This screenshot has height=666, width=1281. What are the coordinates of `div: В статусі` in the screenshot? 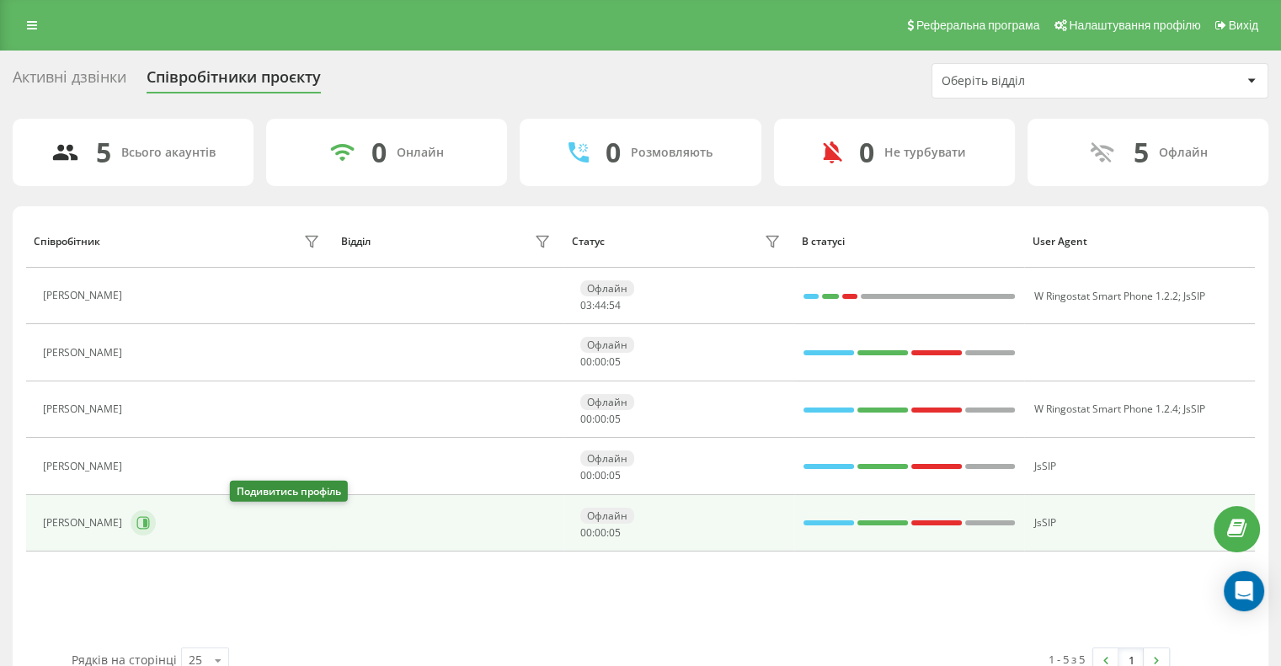 It's located at (909, 242).